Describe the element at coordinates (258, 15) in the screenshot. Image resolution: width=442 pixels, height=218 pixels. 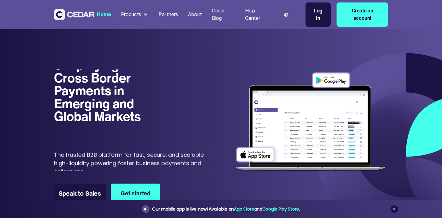
I see `div: Help Center` at that location.